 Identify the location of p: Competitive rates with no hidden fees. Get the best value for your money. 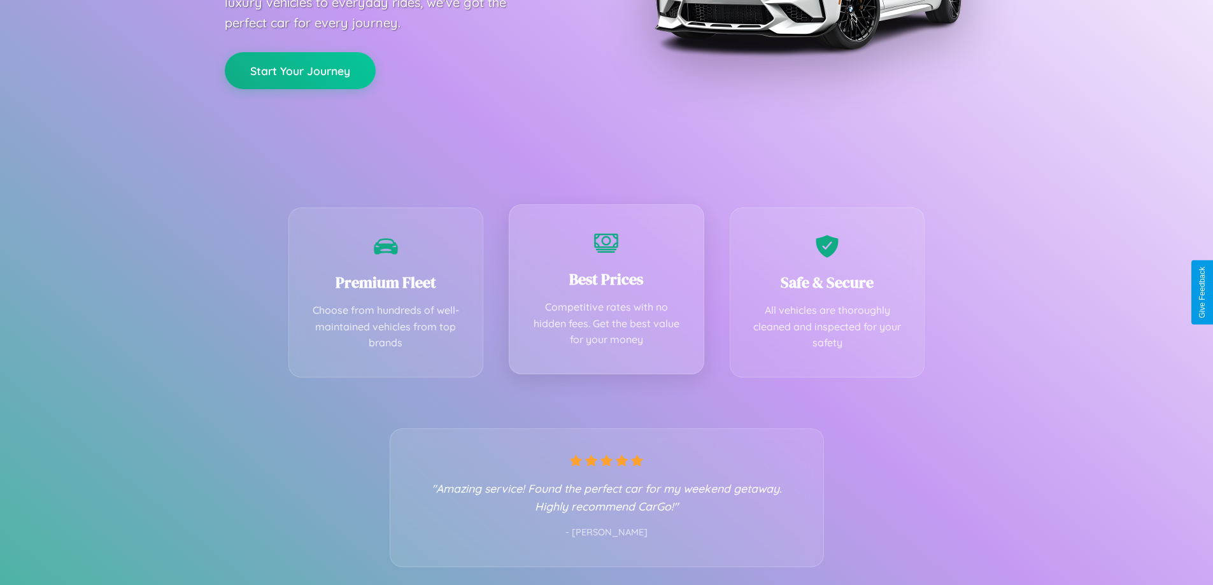
(606, 323).